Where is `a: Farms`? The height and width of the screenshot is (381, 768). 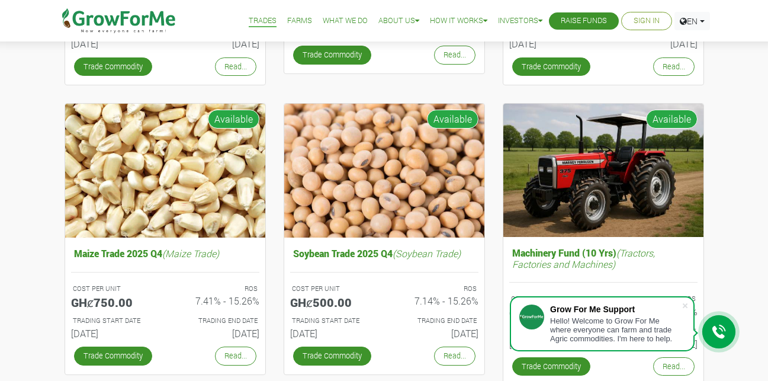 a: Farms is located at coordinates (300, 21).